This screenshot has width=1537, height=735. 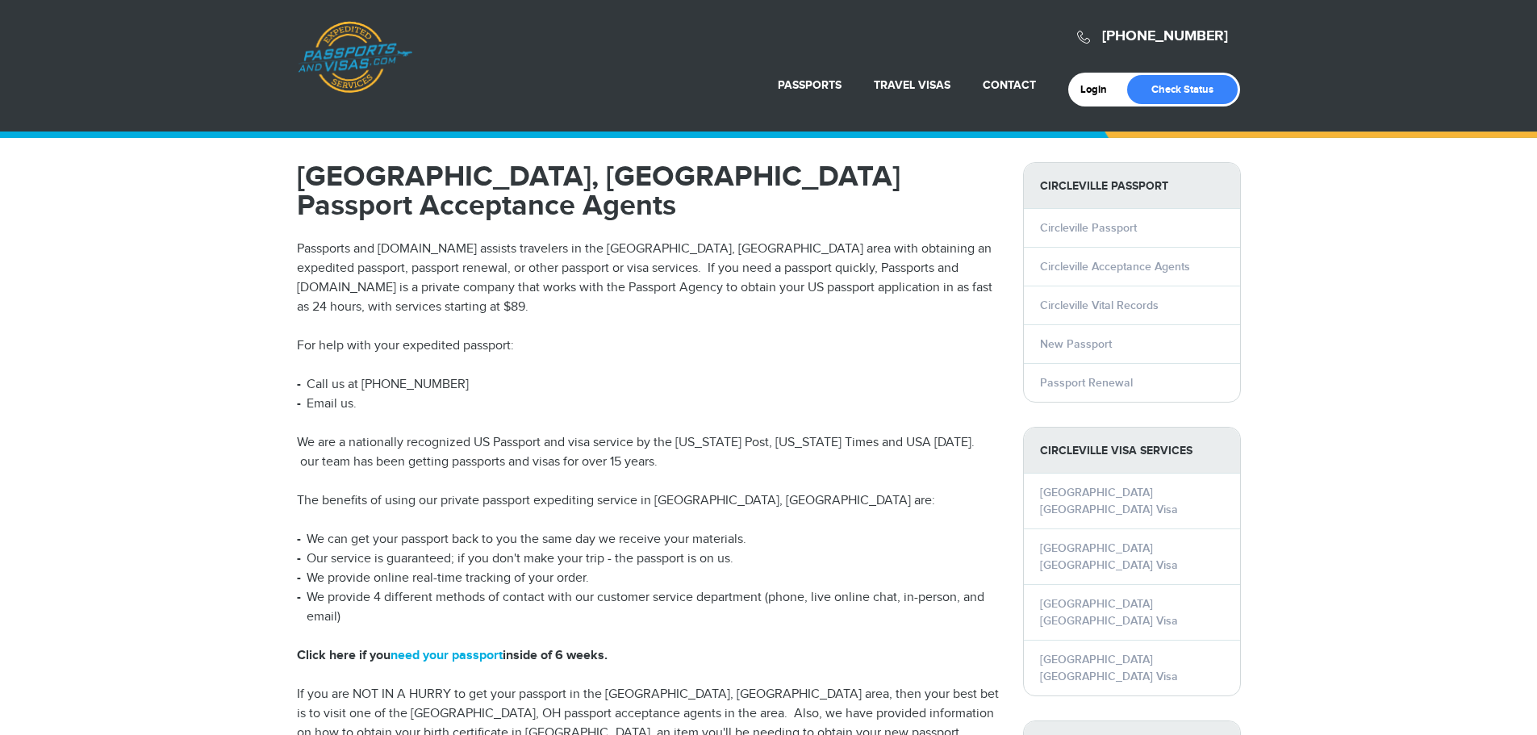 I want to click on li: We can get your passport back to you the same day we receive your materials., so click(x=648, y=540).